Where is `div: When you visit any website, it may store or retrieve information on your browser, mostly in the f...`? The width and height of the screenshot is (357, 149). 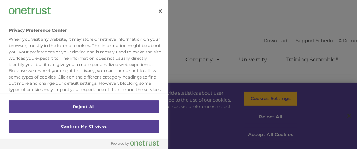
div: When you visit any website, it may store or retrieve information on your browser, mostly in the f... is located at coordinates (85, 68).